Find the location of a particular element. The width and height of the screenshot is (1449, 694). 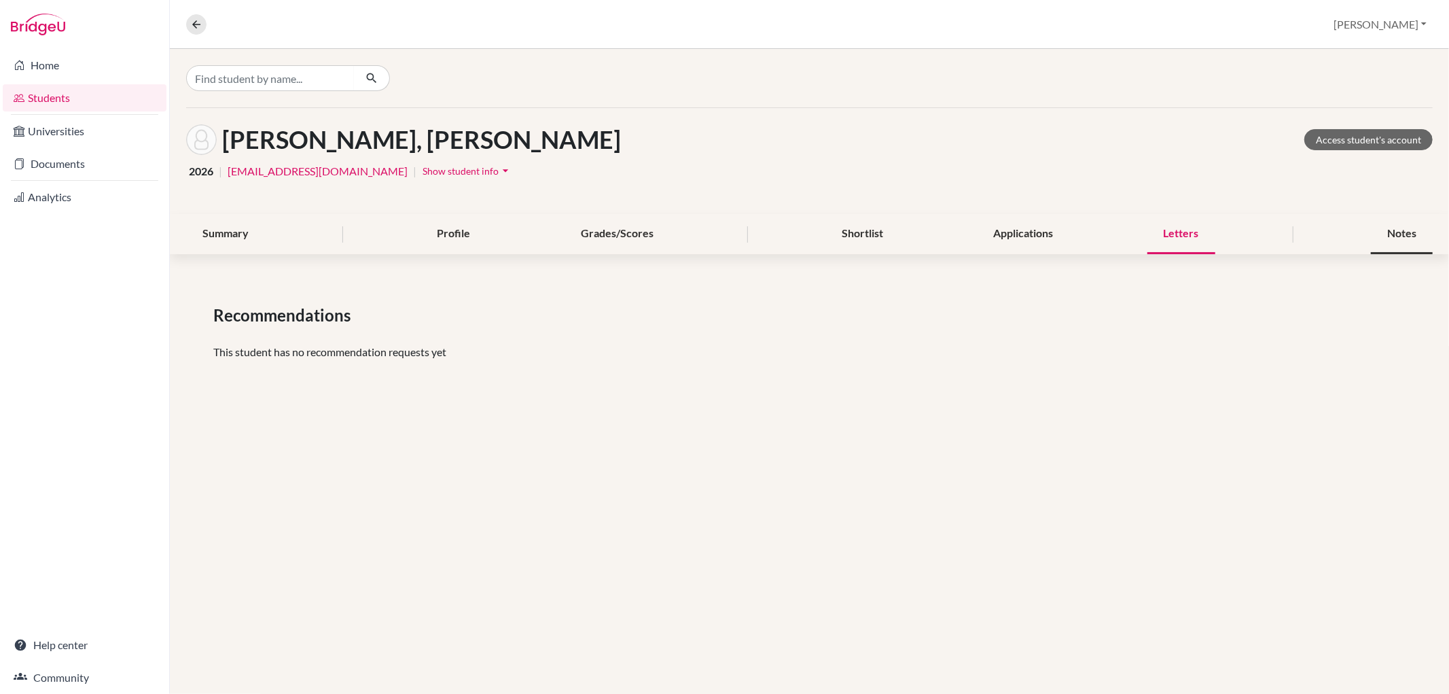

a: Analytics is located at coordinates (84, 197).